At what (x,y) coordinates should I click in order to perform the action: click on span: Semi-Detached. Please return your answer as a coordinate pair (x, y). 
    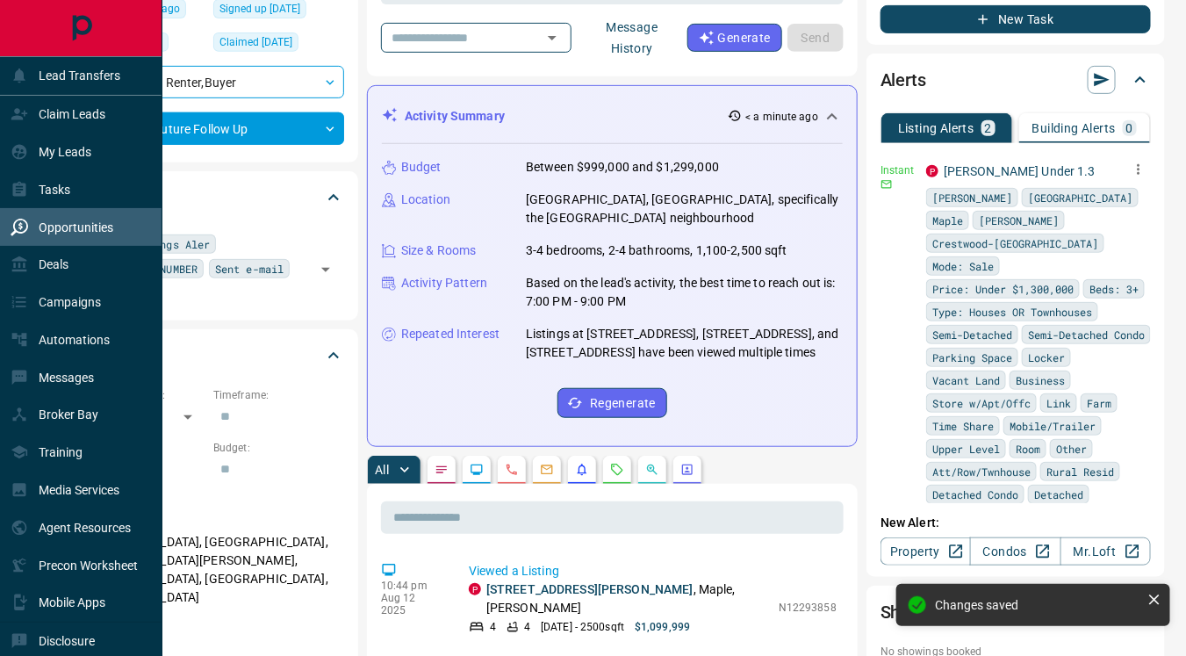
    Looking at the image, I should click on (972, 334).